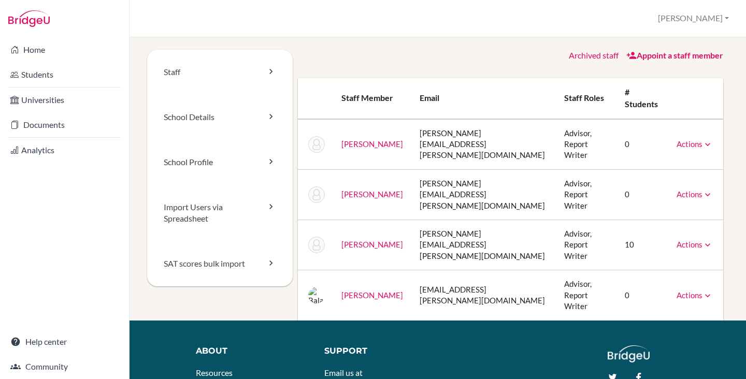 Image resolution: width=746 pixels, height=379 pixels. I want to click on a: Help center, so click(64, 342).